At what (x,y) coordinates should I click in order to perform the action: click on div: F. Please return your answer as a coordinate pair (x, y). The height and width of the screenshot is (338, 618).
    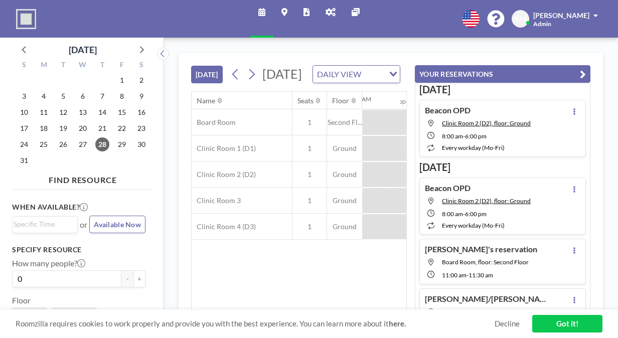
    Looking at the image, I should click on (121, 66).